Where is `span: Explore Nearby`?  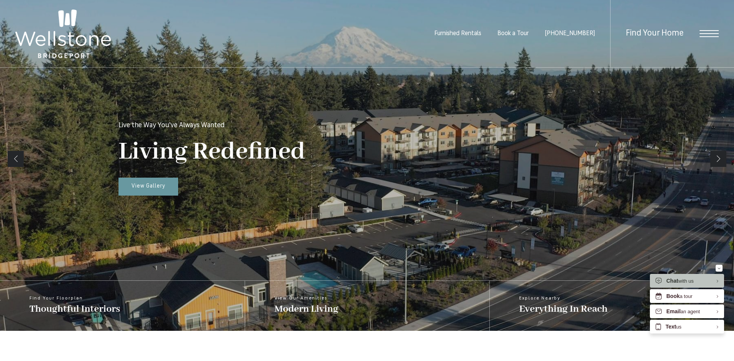 span: Explore Nearby is located at coordinates (563, 299).